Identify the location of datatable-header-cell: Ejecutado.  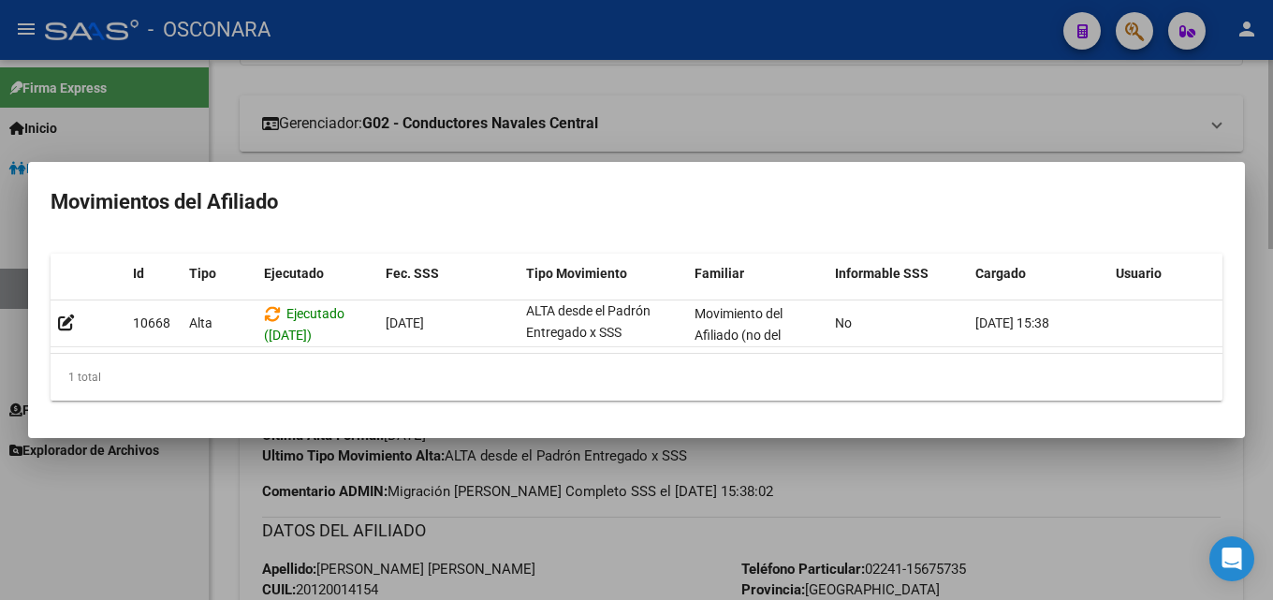
(317, 273).